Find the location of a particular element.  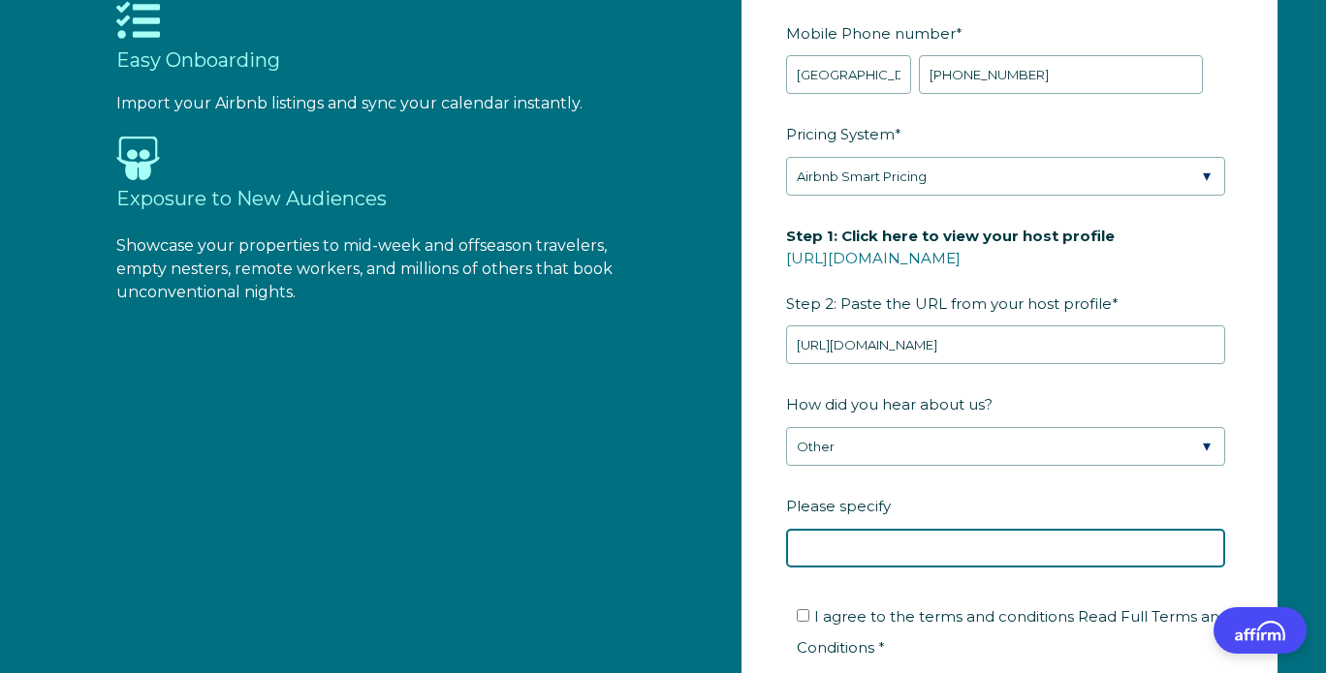

span: Pricing System is located at coordinates (840, 134).